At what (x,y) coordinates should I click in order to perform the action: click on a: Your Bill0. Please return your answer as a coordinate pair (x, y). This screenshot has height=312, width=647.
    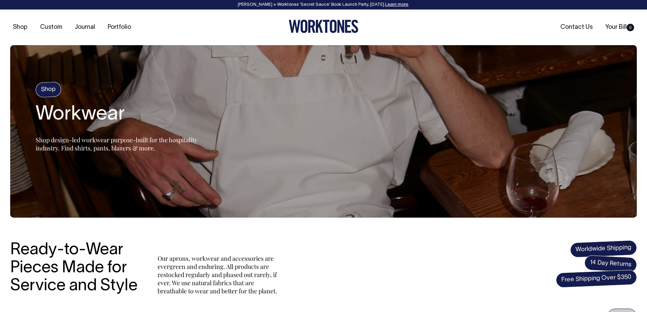
    Looking at the image, I should click on (619, 27).